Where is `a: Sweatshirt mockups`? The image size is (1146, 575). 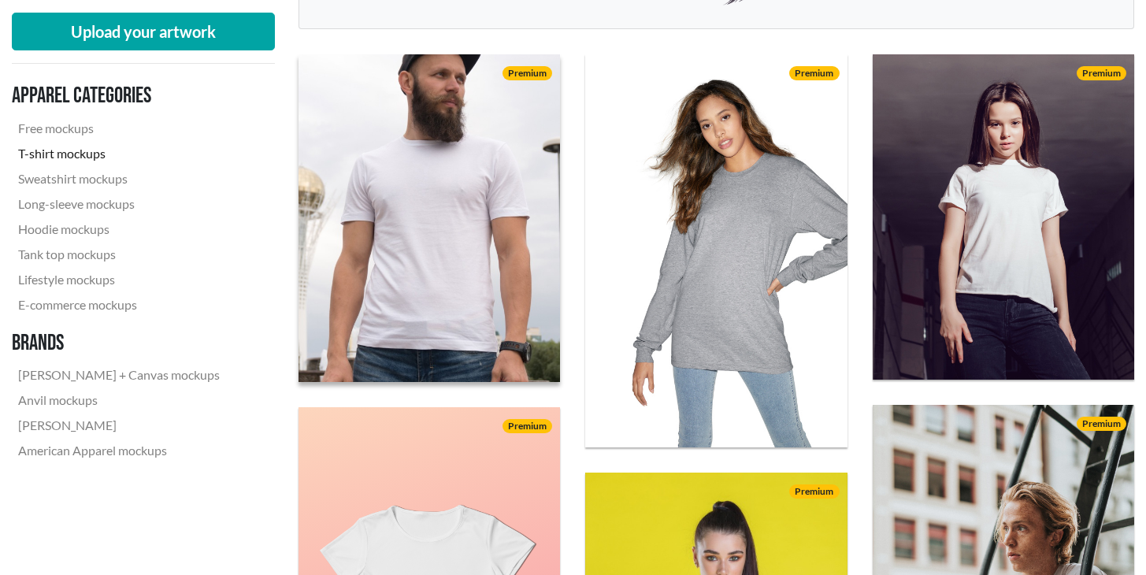
a: Sweatshirt mockups is located at coordinates (119, 179).